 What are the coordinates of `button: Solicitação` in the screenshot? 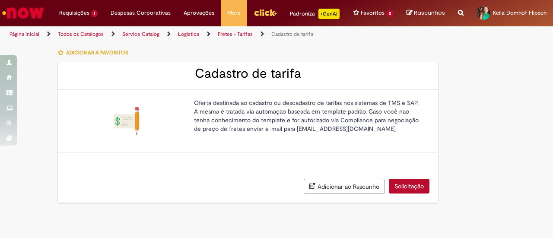 It's located at (409, 186).